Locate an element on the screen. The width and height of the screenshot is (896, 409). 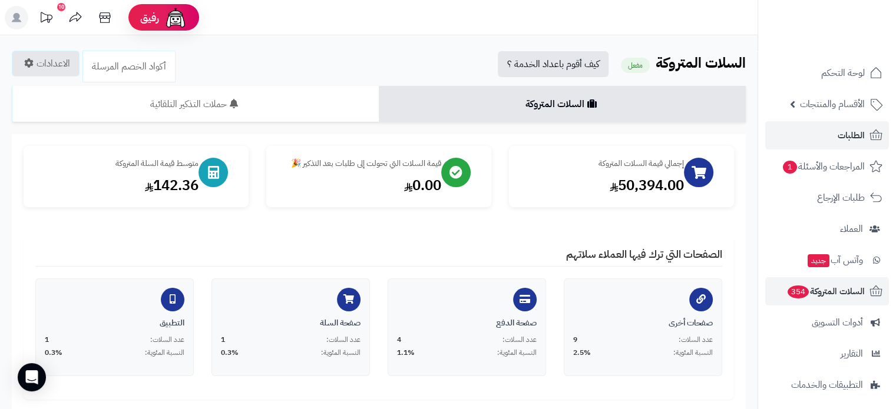
h4: الصفحات التي ترك فيها العملاء سلاتهم is located at coordinates (379, 257).